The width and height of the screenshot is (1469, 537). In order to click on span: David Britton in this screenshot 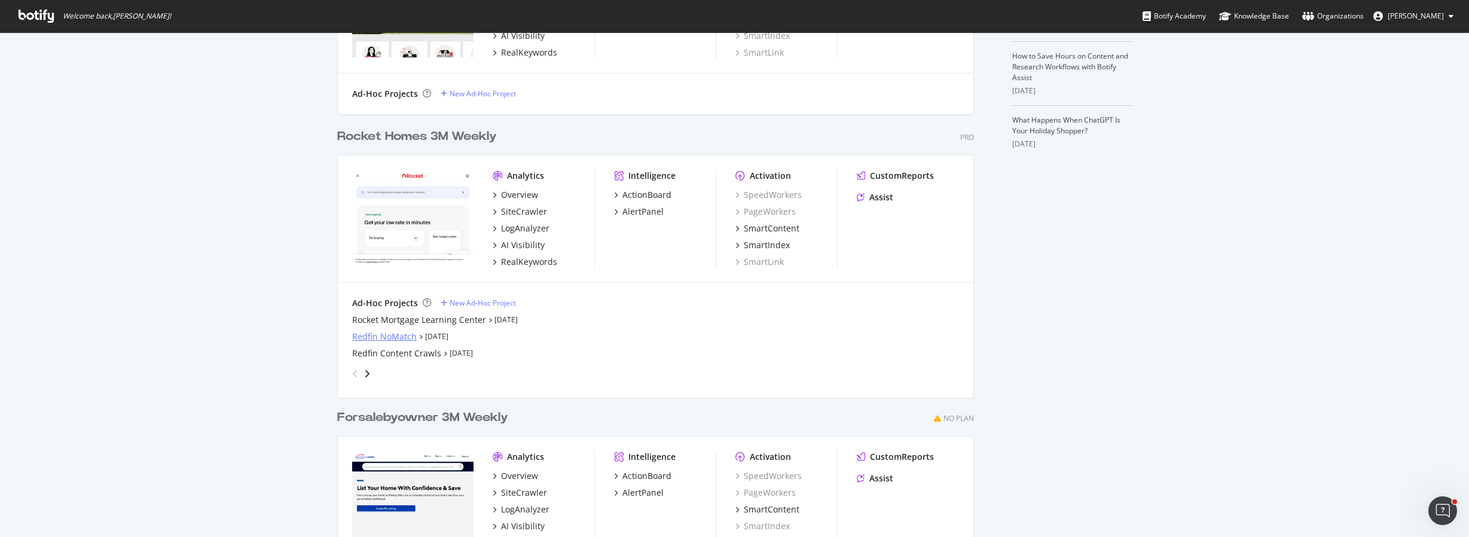, I will do `click(1415, 16)`.